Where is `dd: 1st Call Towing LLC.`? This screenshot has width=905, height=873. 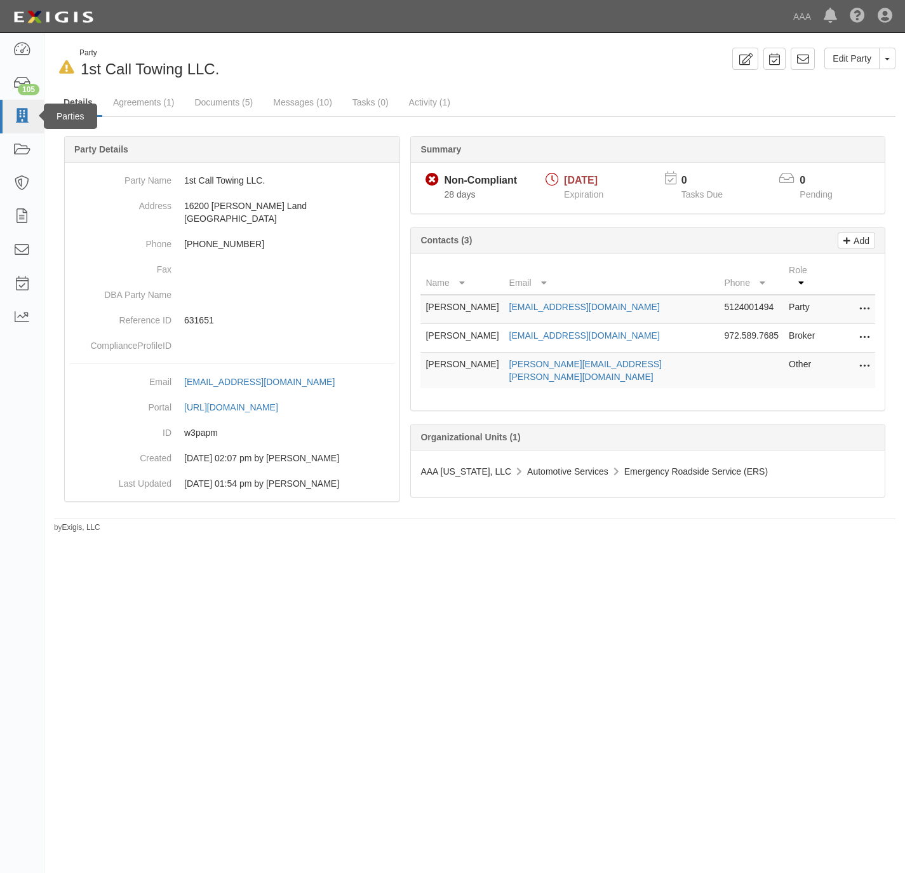
dd: 1st Call Towing LLC. is located at coordinates (232, 180).